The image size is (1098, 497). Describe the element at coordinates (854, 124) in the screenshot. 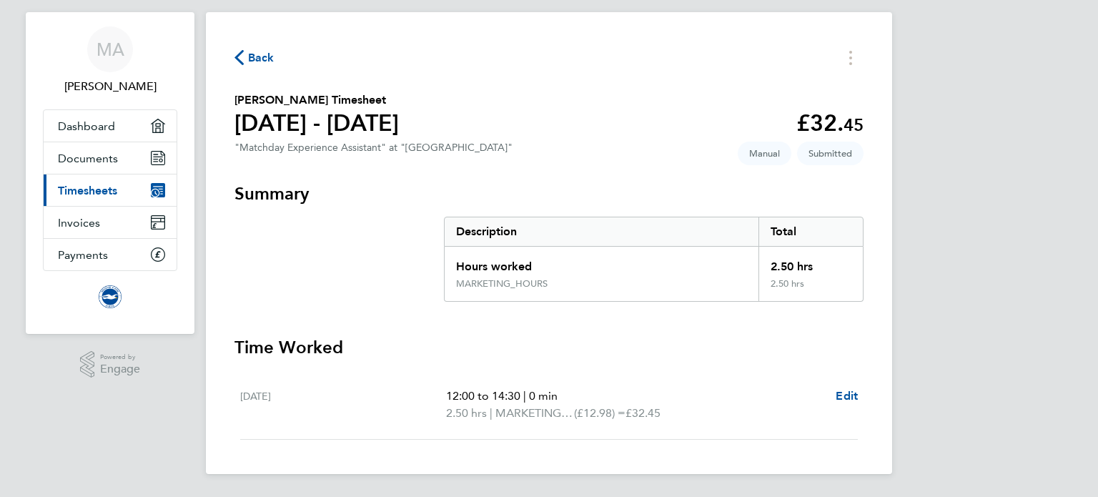

I see `span: 45` at that location.